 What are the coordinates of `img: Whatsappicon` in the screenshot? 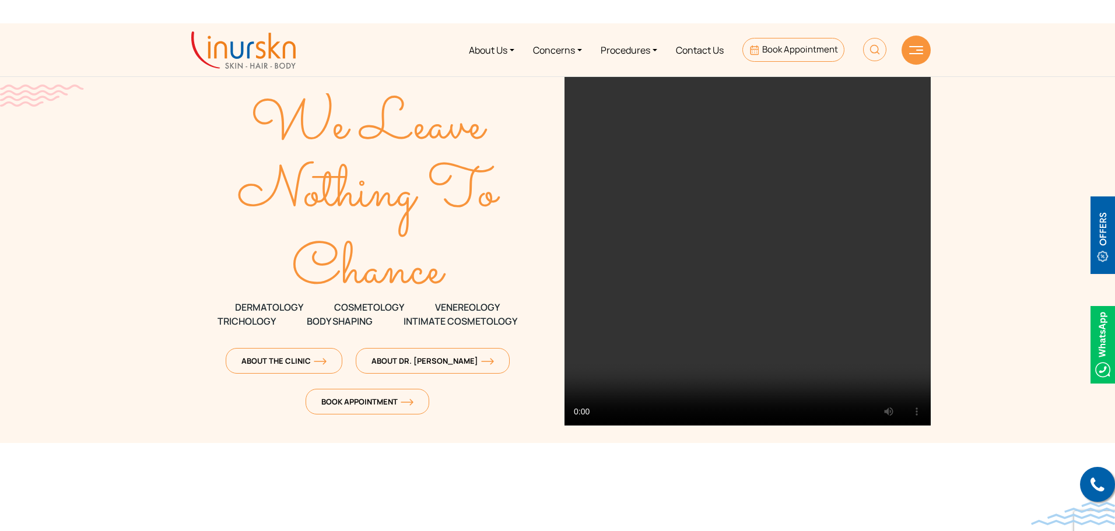 It's located at (1102, 345).